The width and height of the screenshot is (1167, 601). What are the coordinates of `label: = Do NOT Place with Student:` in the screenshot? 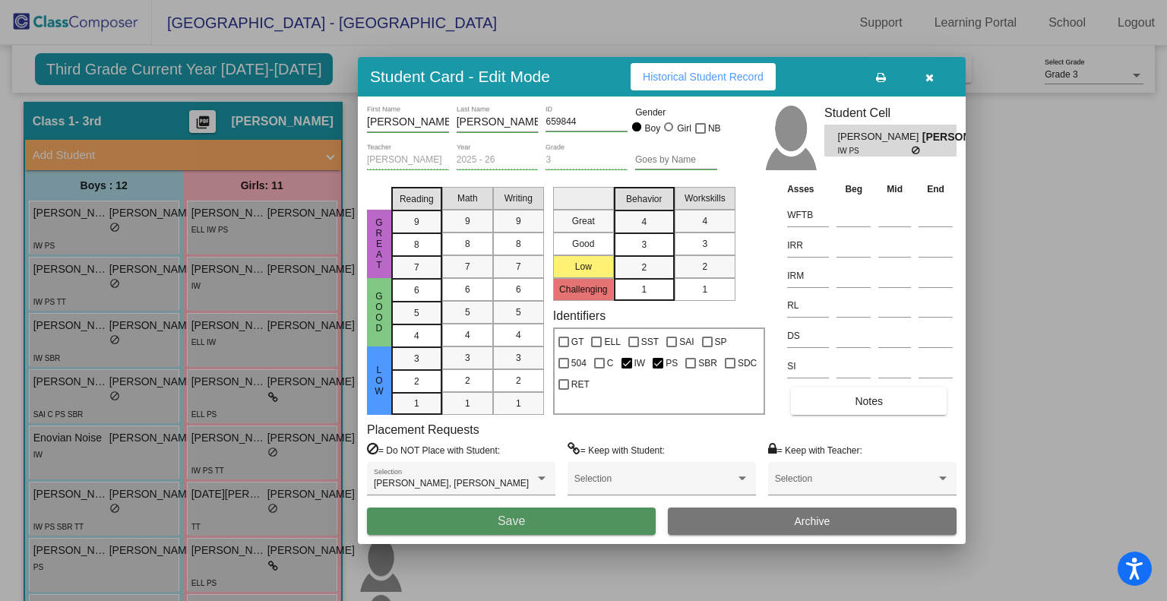 It's located at (433, 450).